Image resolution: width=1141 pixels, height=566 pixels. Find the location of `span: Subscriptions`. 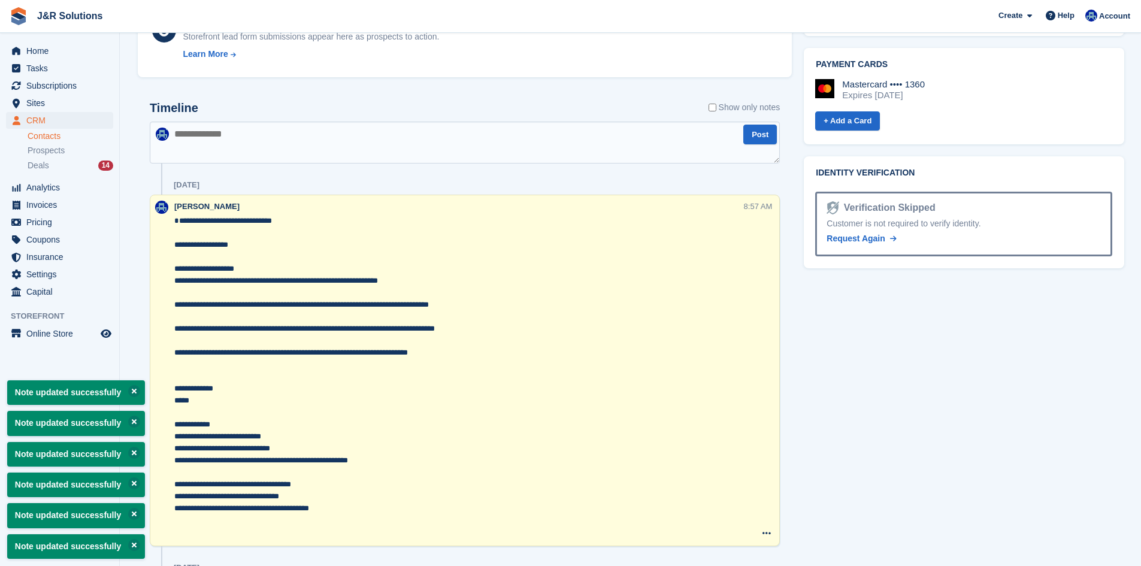

span: Subscriptions is located at coordinates (62, 86).